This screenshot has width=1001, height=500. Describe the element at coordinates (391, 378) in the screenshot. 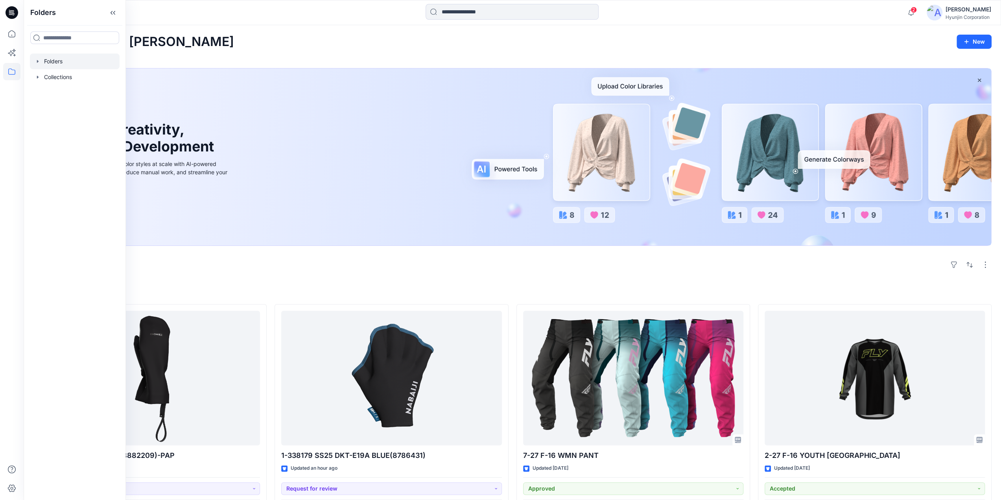

I see `a: 1-338179 SS25 DKT-E19A BLUE(8786431)` at that location.